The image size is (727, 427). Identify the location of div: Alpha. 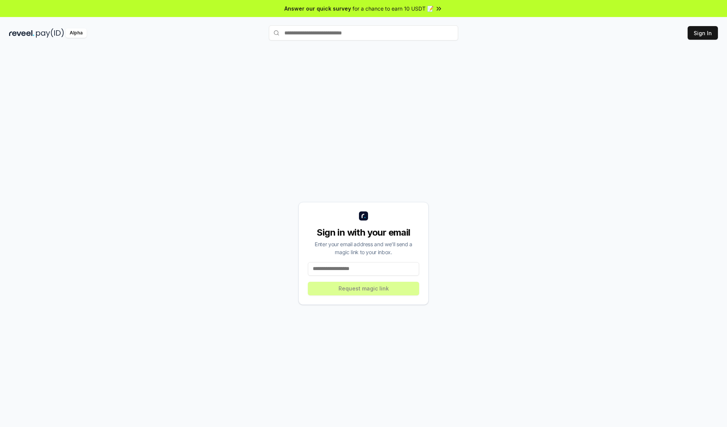
(76, 33).